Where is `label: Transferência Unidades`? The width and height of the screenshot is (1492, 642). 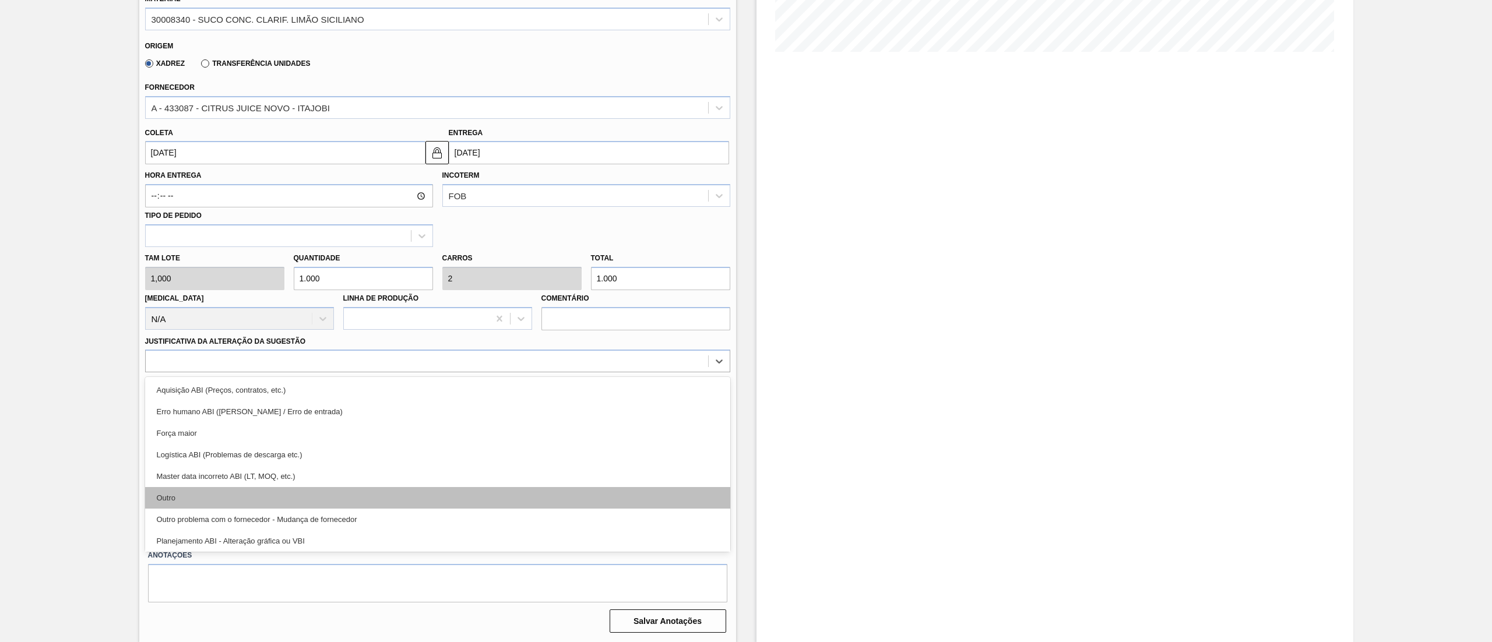 label: Transferência Unidades is located at coordinates (255, 64).